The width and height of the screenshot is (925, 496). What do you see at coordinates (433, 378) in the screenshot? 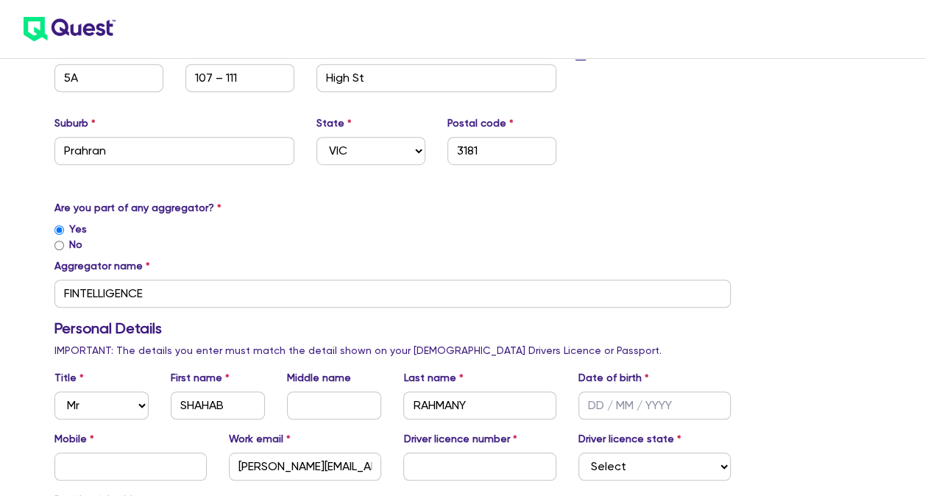
I see `label: Last name` at bounding box center [433, 378].